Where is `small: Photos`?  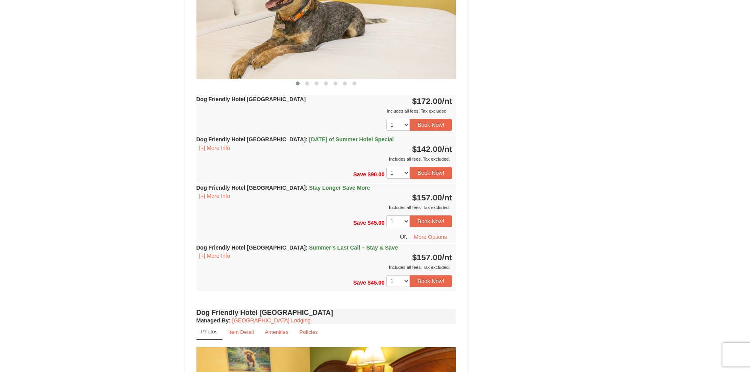
small: Photos is located at coordinates (209, 331).